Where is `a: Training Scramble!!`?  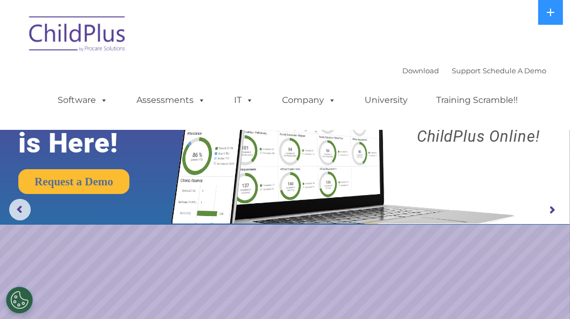
a: Training Scramble!! is located at coordinates (477, 100).